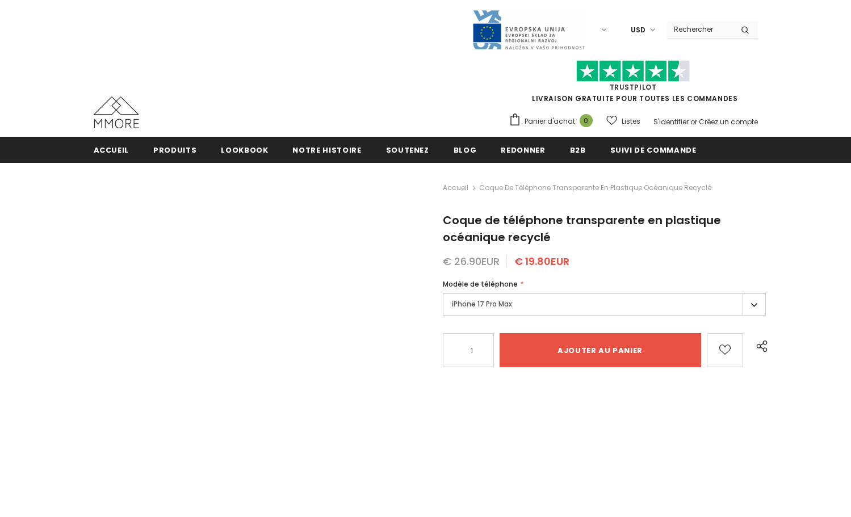  What do you see at coordinates (631, 122) in the screenshot?
I see `span: Listes` at bounding box center [631, 122].